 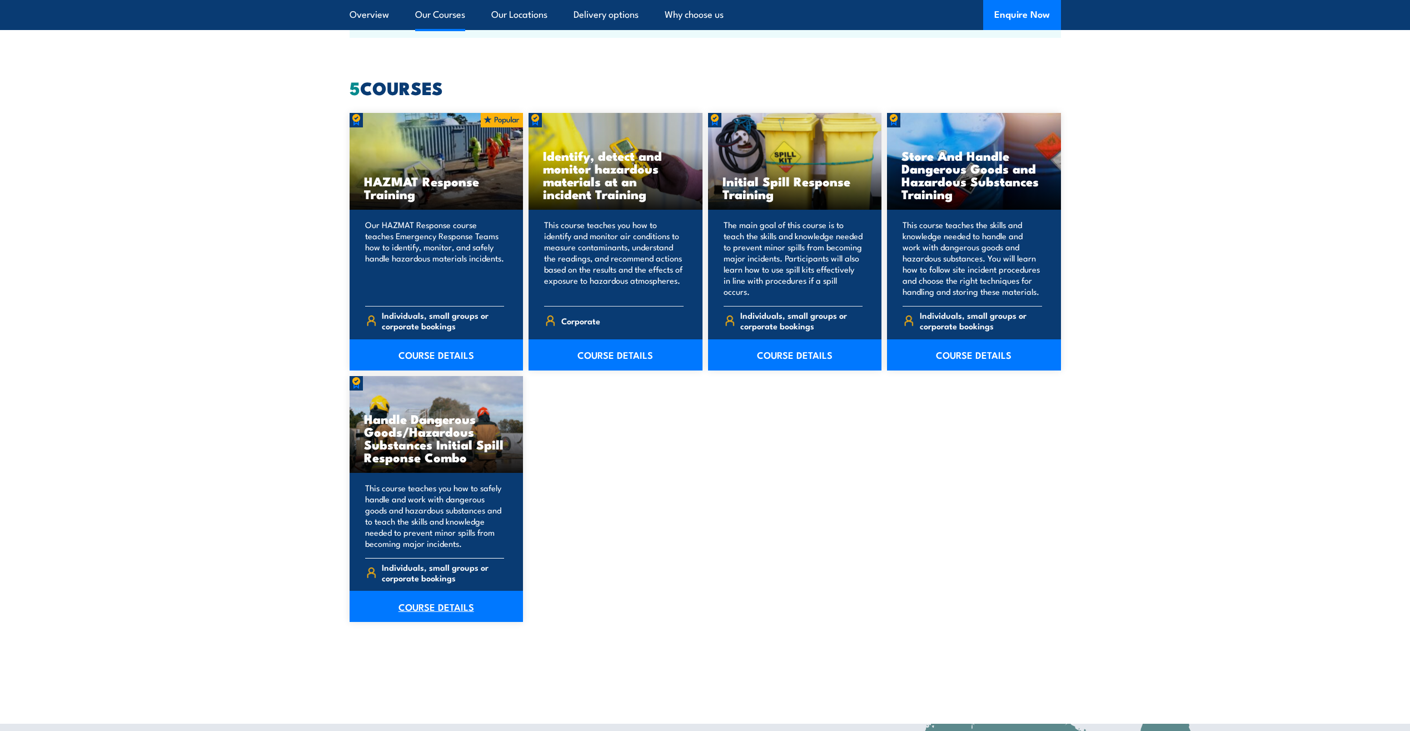 What do you see at coordinates (581, 320) in the screenshot?
I see `span: Corporate` at bounding box center [581, 320].